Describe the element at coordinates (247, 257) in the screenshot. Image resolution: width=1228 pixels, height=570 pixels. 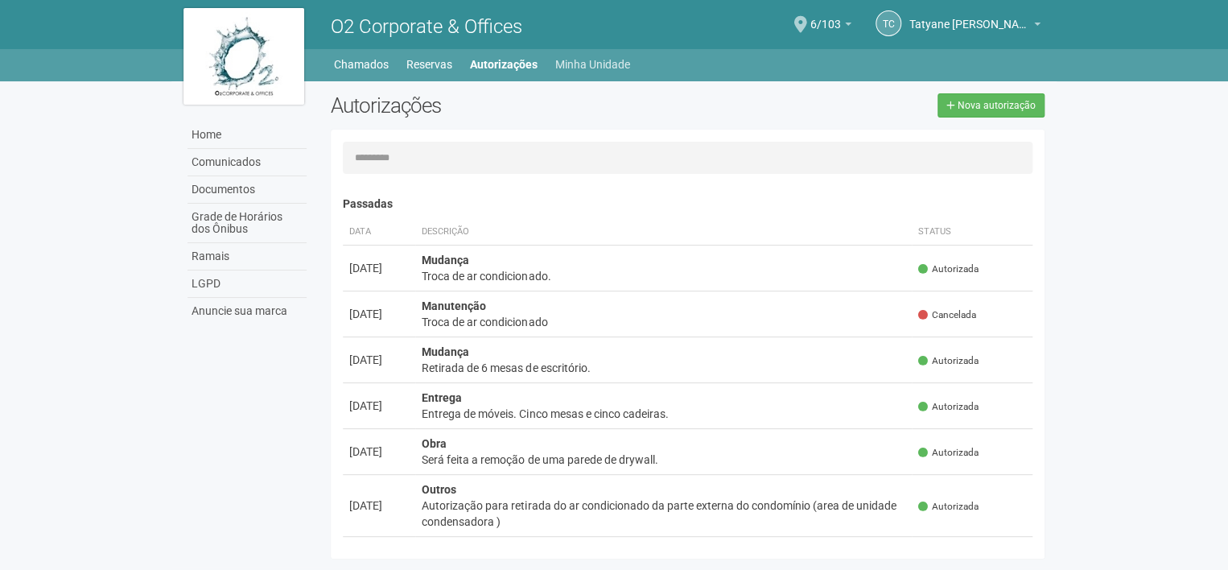
I see `a: Ramais` at that location.